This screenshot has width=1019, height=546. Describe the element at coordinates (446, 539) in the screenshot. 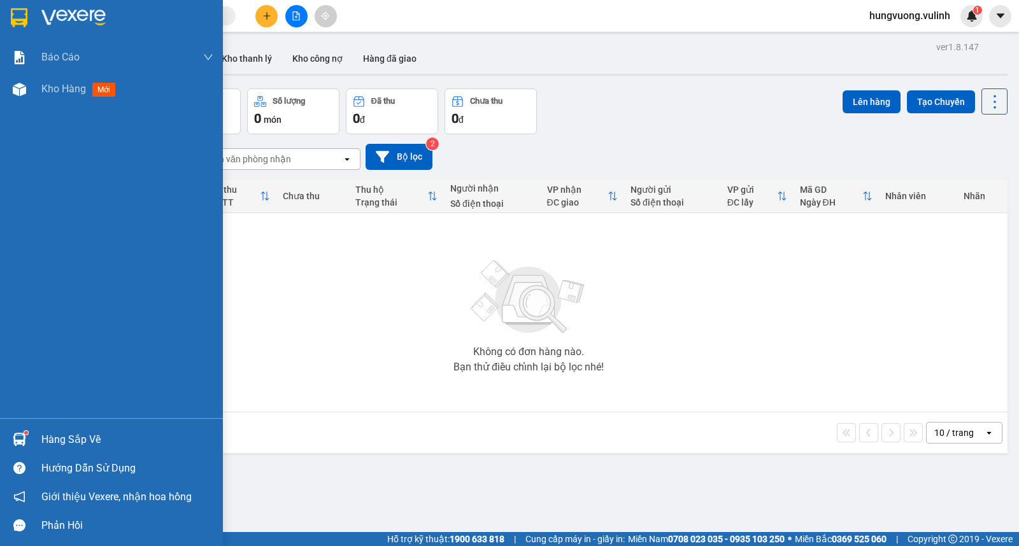

I see `span: Hỗ trợ kỹ thuật:` at that location.